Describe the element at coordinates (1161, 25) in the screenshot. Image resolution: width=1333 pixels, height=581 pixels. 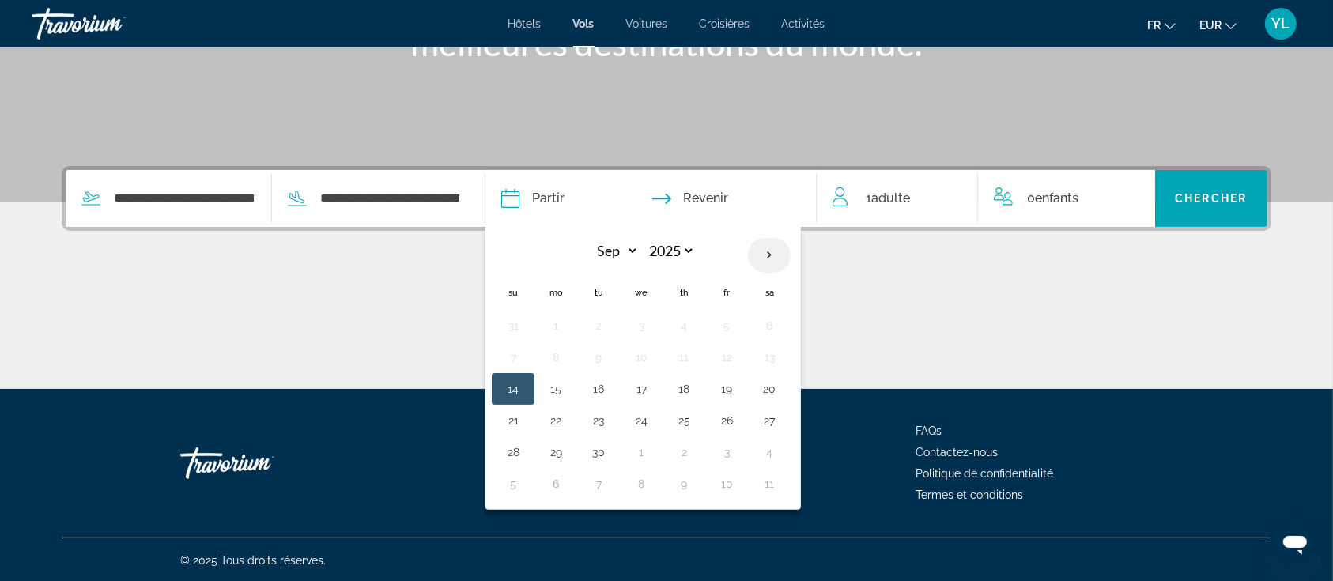
I see `button: Change language` at that location.